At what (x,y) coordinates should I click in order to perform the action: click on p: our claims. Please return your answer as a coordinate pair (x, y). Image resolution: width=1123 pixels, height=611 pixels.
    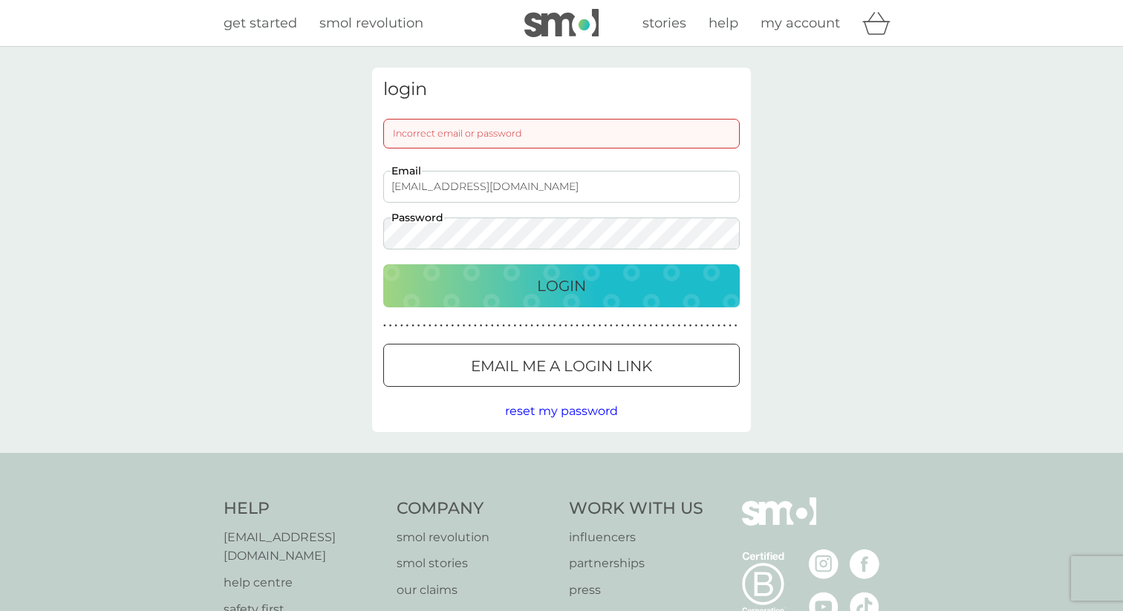
    Looking at the image, I should click on (475, 590).